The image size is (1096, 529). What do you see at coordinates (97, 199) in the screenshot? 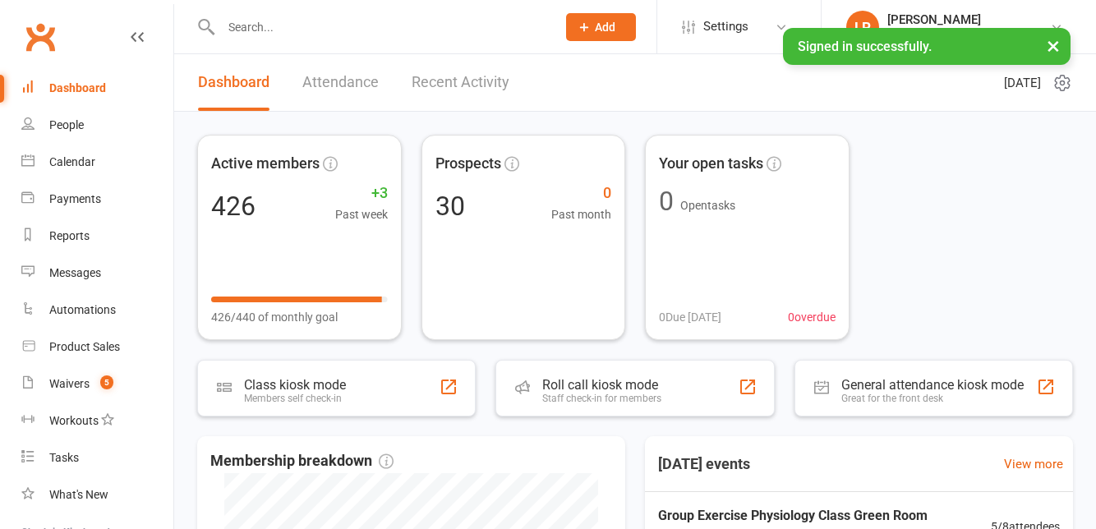
I see `a: Payments` at bounding box center [97, 199].